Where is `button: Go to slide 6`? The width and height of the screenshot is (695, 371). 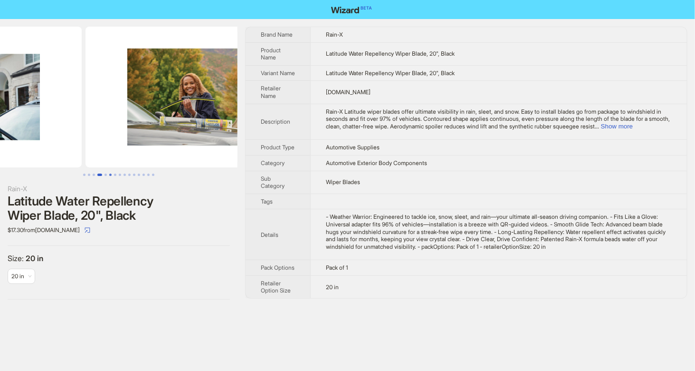
button: Go to slide 6 is located at coordinates (110, 174).